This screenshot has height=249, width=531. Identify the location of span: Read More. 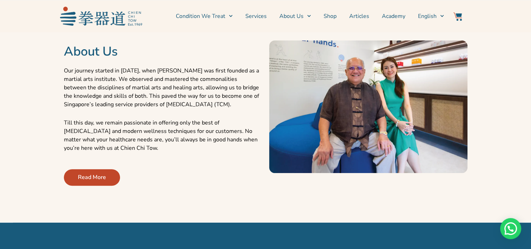
(92, 177).